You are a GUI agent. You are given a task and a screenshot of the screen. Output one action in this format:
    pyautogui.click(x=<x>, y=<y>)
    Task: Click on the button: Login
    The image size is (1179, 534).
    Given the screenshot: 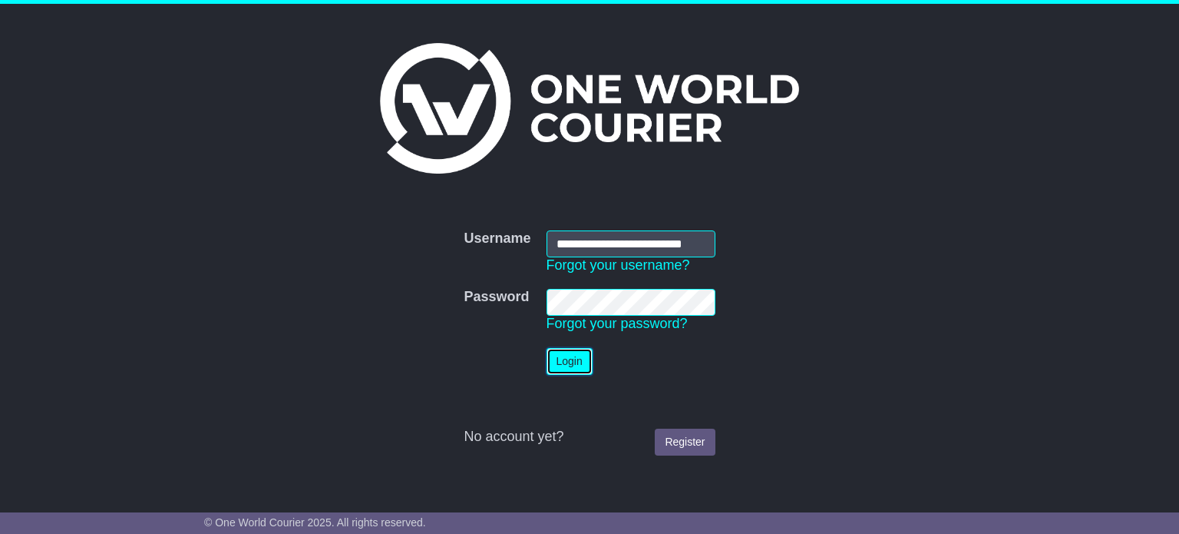 What is the action you would take?
    pyautogui.click(x=570, y=361)
    